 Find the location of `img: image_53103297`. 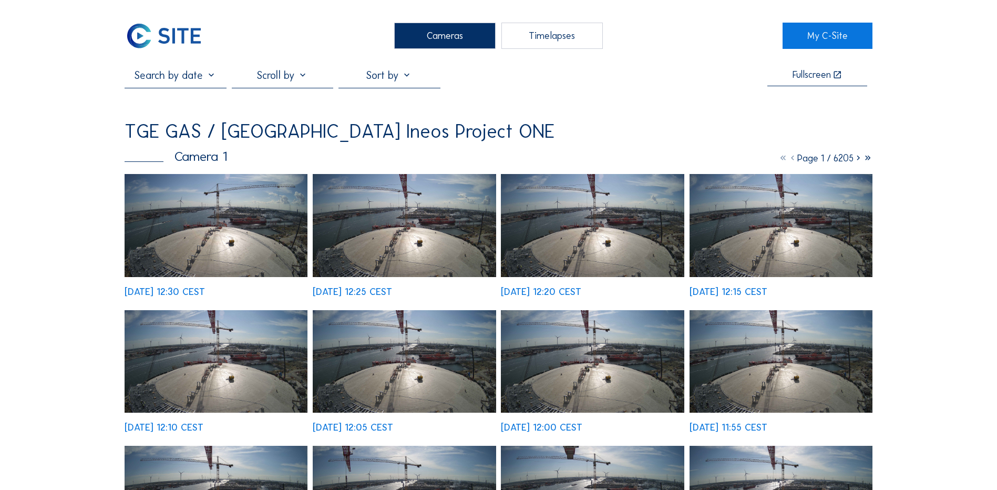

img: image_53103297 is located at coordinates (781, 225).